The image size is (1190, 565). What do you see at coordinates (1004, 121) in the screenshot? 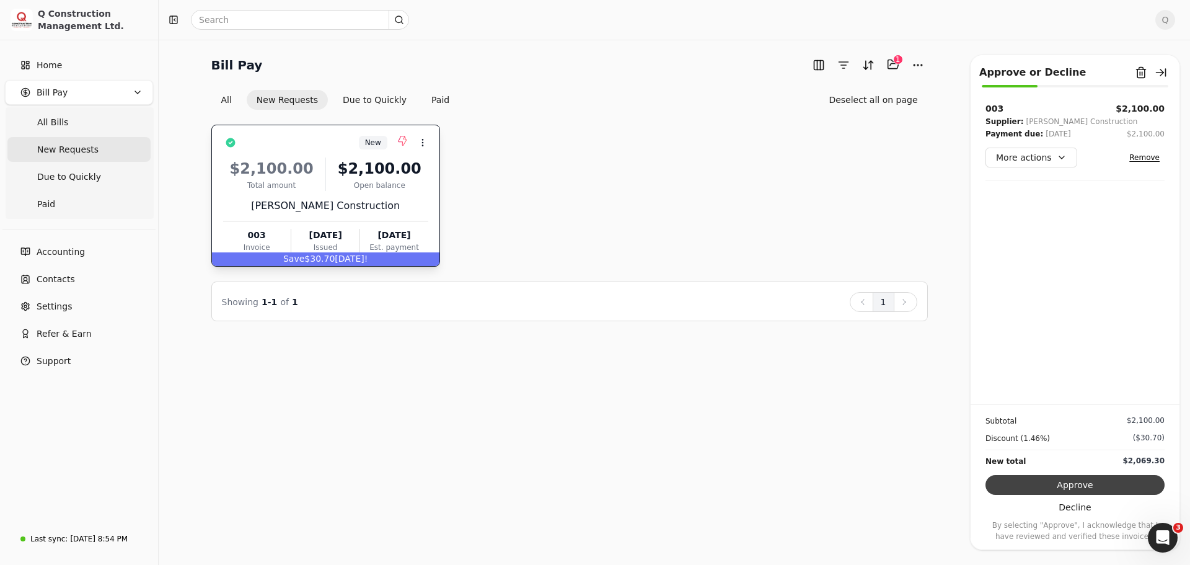
I see `div: Supplier:` at bounding box center [1004, 121].